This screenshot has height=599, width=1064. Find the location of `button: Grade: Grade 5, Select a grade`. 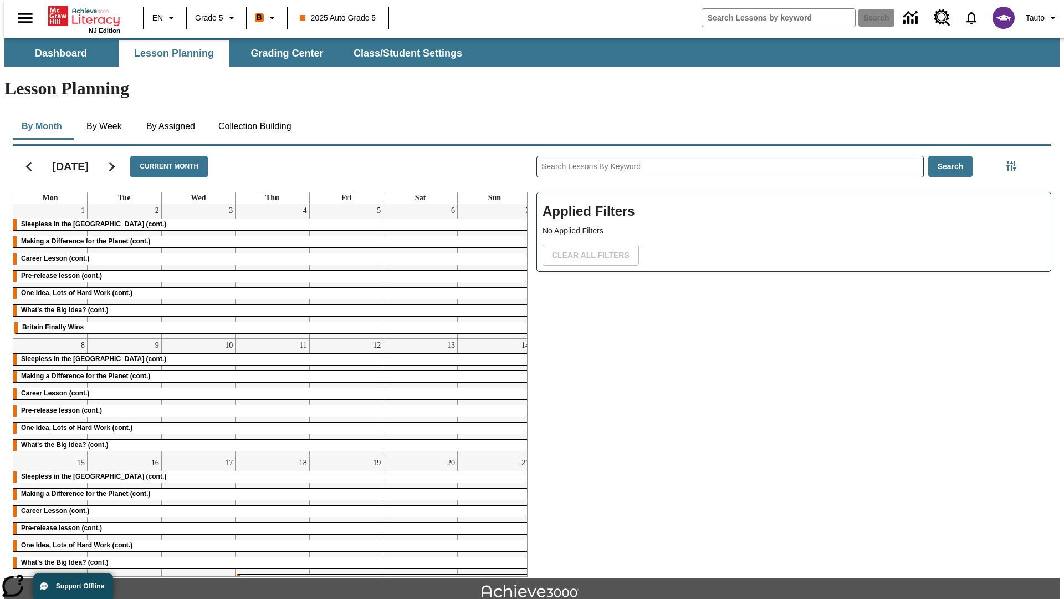

button: Grade: Grade 5, Select a grade is located at coordinates (217, 18).